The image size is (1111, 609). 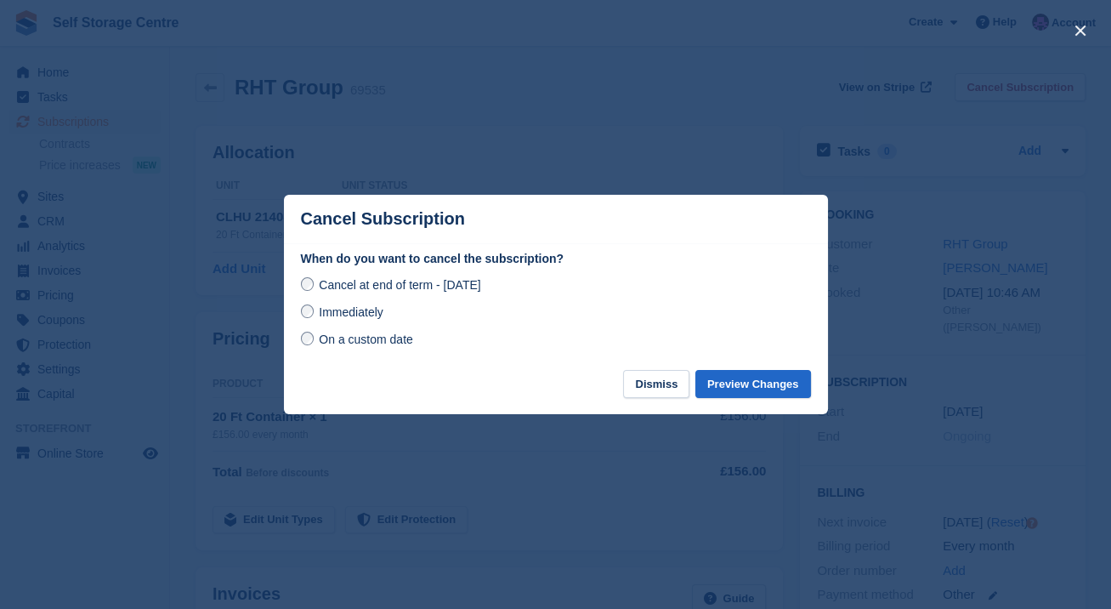 I want to click on input: On a custom date, so click(x=308, y=338).